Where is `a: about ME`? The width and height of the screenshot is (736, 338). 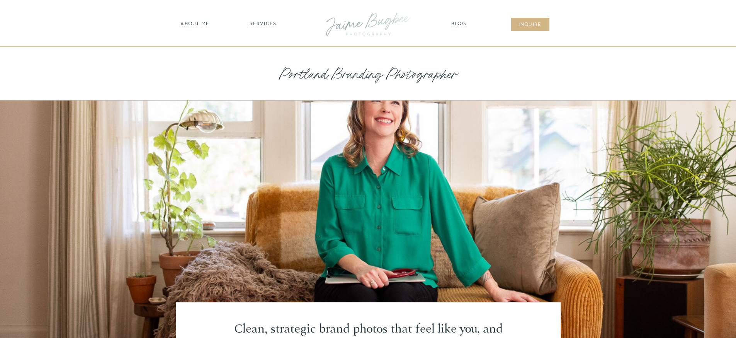 a: about ME is located at coordinates (195, 24).